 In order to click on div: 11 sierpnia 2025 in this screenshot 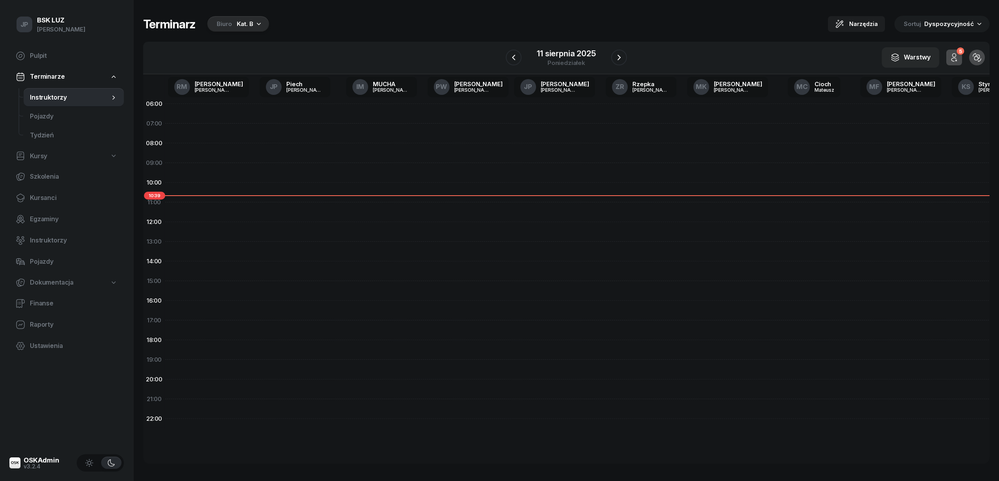, I will do `click(566, 53)`.